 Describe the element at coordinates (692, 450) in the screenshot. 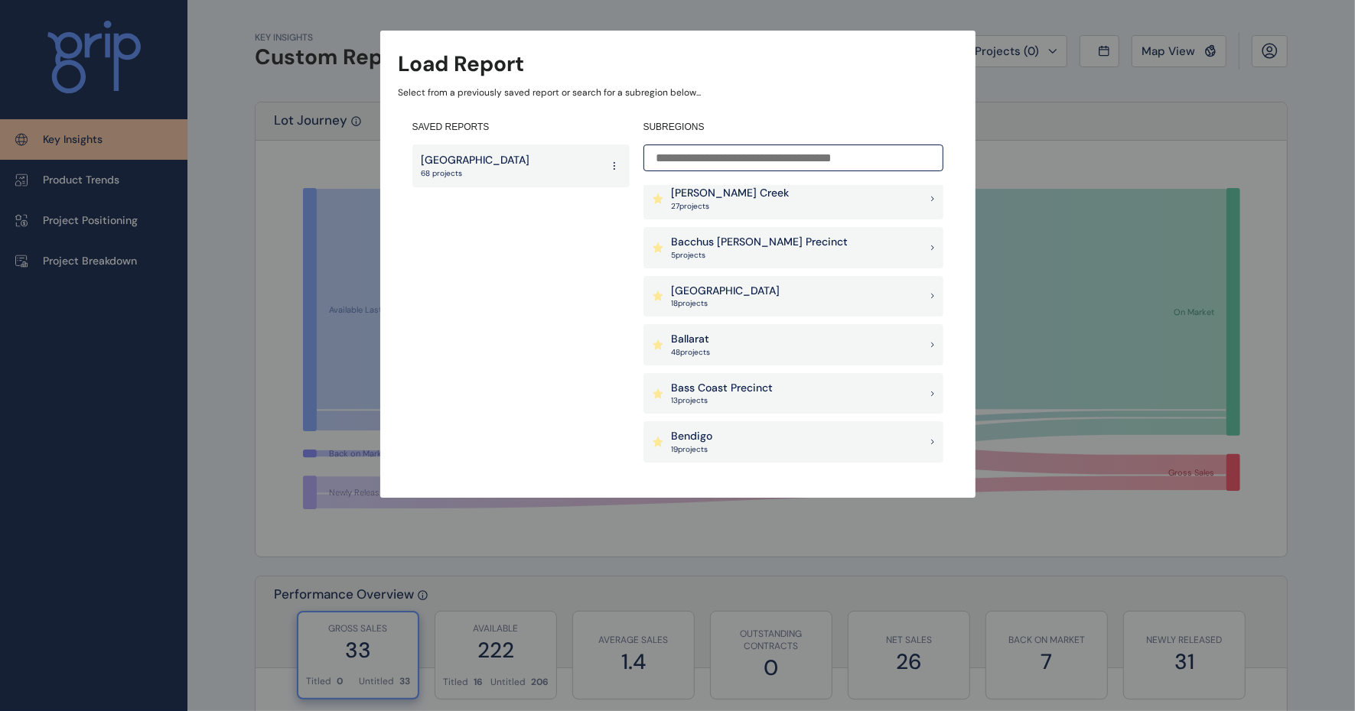

I see `p: 19 project s` at that location.